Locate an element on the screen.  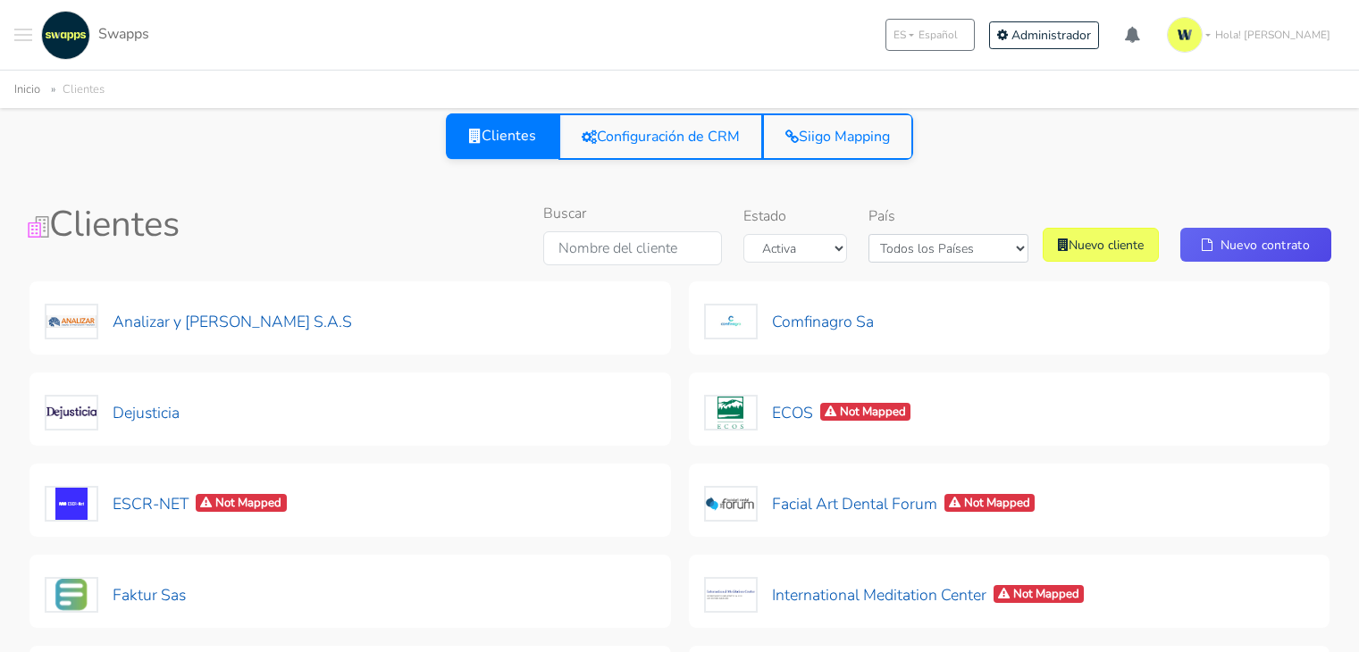
img: Analizar y Lombana S.A.S is located at coordinates (71, 322).